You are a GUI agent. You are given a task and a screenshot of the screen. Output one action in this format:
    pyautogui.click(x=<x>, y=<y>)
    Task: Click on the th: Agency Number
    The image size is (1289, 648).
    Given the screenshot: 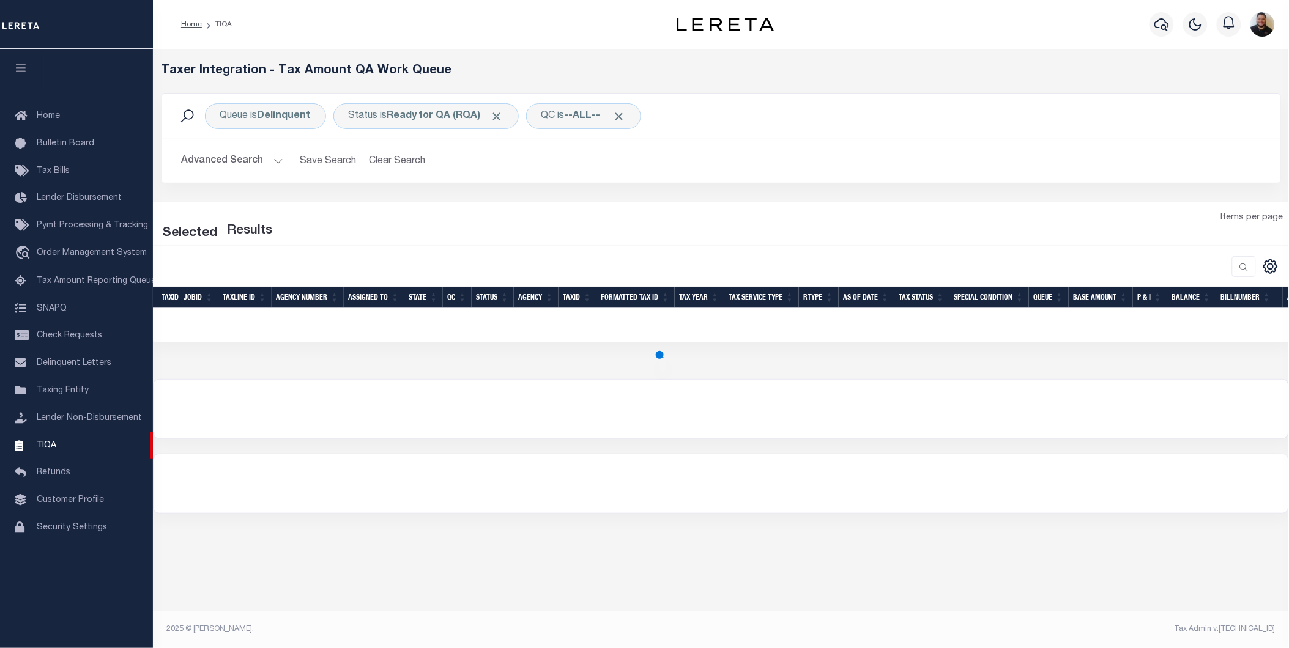 What is the action you would take?
    pyautogui.click(x=308, y=297)
    